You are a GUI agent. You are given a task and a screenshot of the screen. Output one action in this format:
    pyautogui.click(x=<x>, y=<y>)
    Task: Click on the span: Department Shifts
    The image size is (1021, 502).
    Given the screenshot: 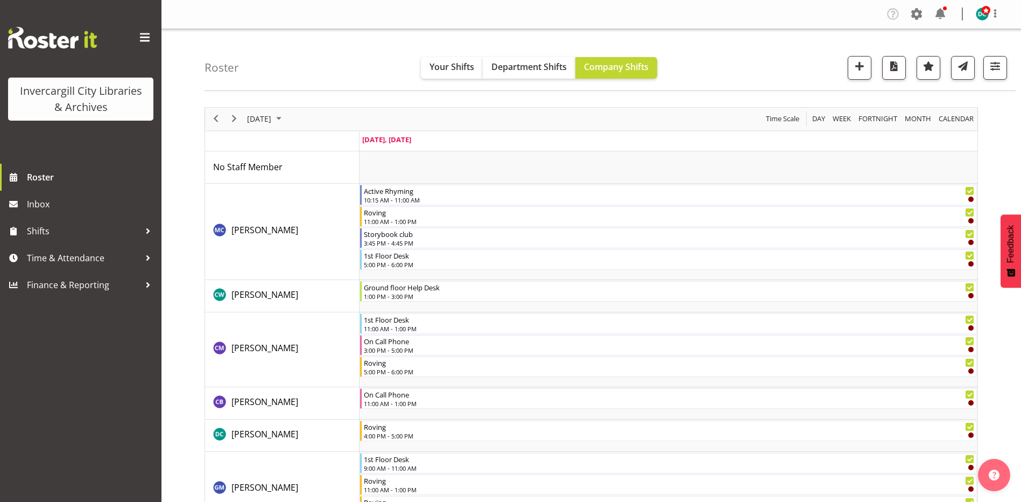 What is the action you would take?
    pyautogui.click(x=529, y=67)
    